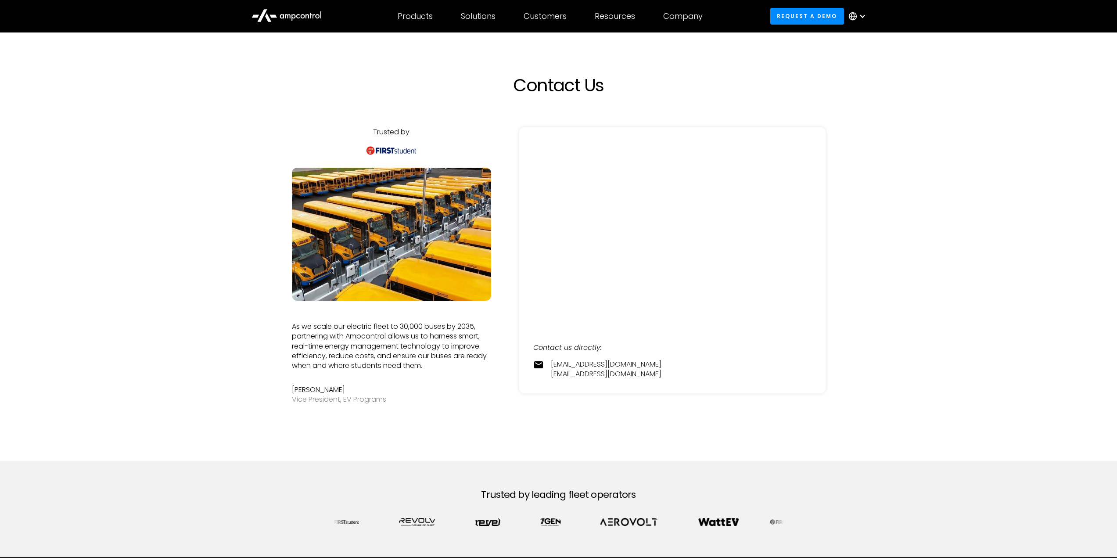 This screenshot has height=558, width=1117. I want to click on div: Solutions, so click(478, 16).